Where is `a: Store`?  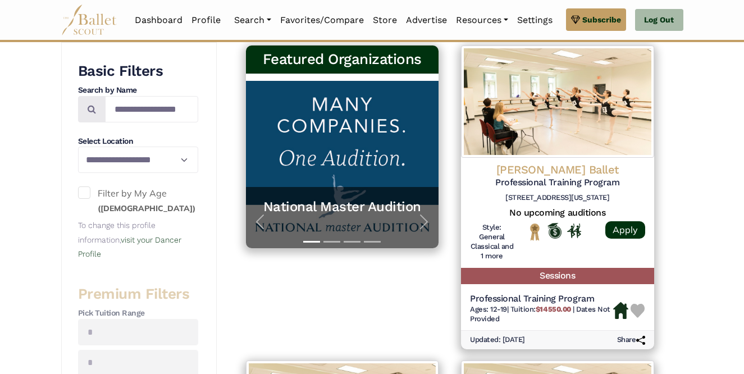 a: Store is located at coordinates (385, 20).